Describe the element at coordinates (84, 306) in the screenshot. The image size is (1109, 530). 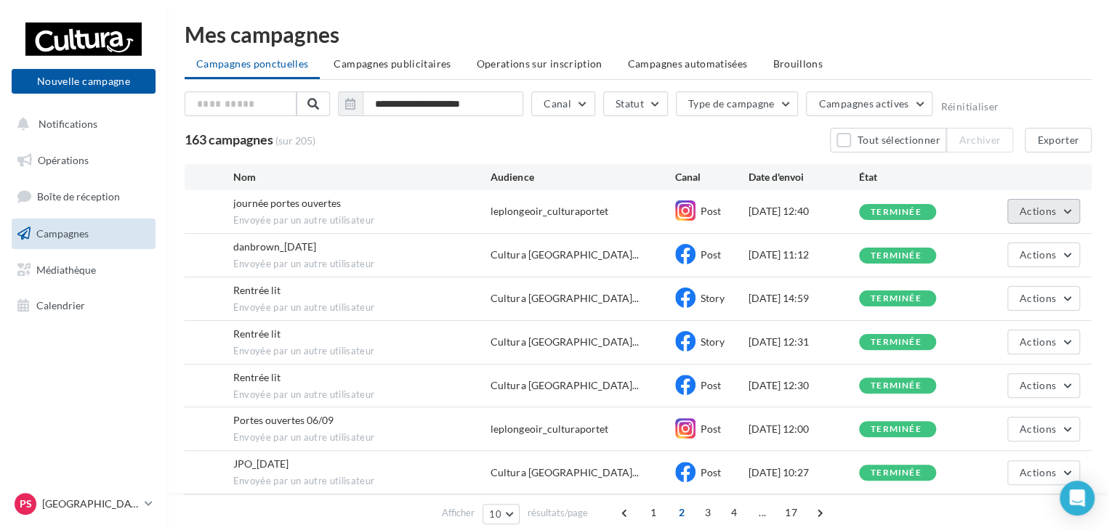
I see `a: Calendrier` at that location.